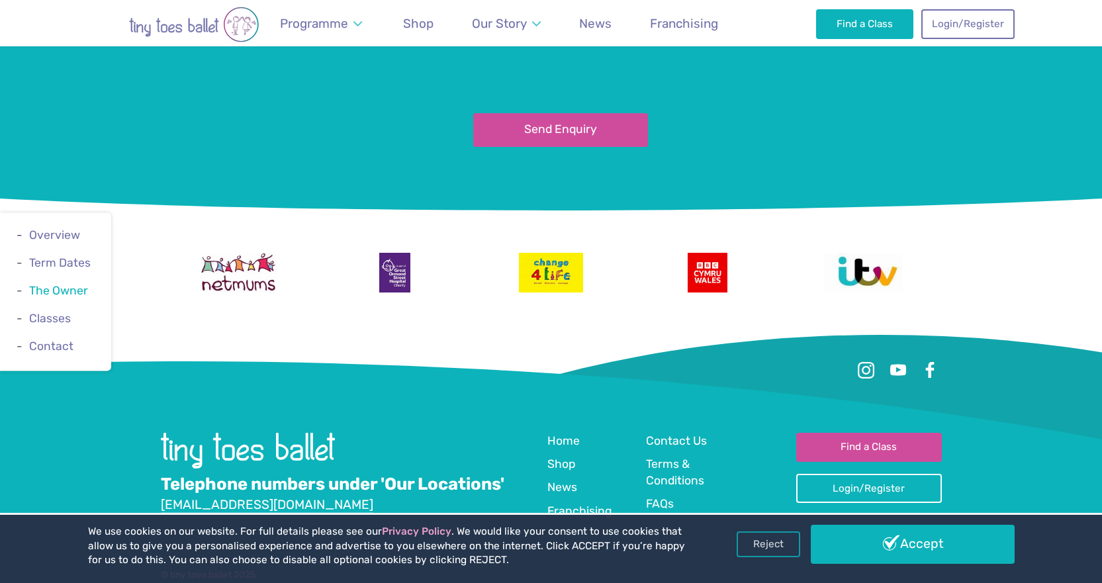 This screenshot has height=583, width=1102. Describe the element at coordinates (389, 546) in the screenshot. I see `p: We use cookies on our website. For full details please see our . We would like your consent to us...` at that location.